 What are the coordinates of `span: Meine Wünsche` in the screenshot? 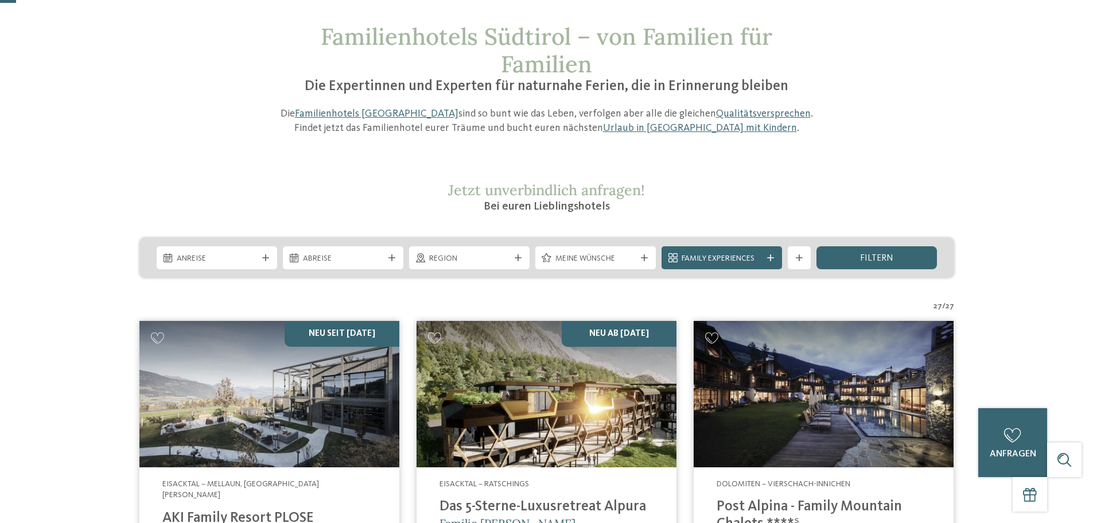 It's located at (596, 259).